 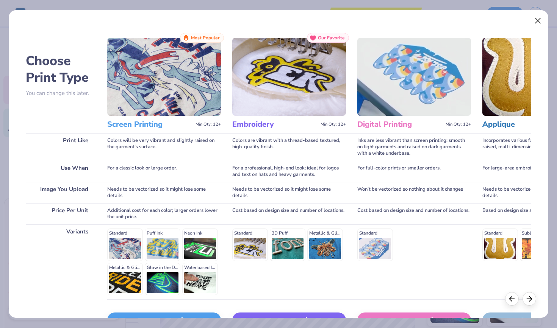 I want to click on div: For full-color prints or smaller orders., so click(x=414, y=172).